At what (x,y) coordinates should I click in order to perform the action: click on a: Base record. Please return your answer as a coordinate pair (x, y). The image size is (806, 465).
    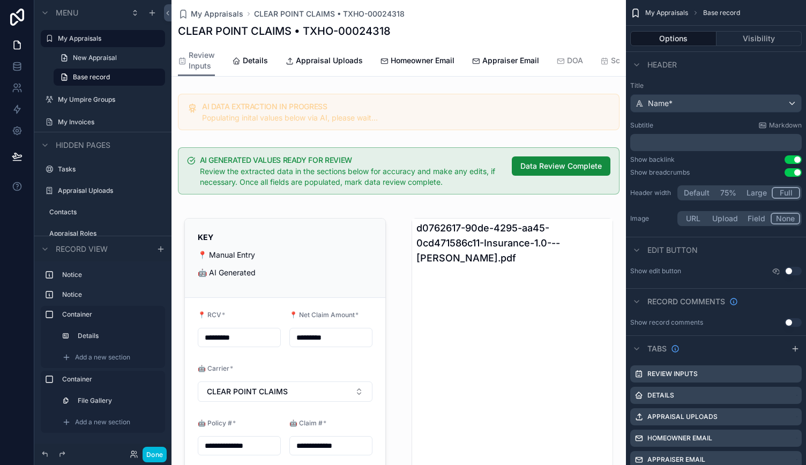
    Looking at the image, I should click on (109, 77).